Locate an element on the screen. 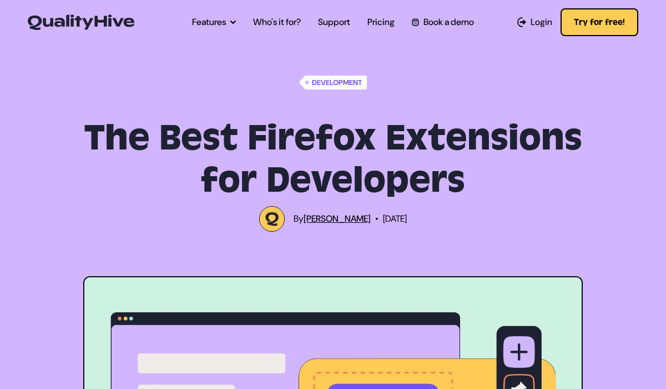  a: Features is located at coordinates (214, 22).